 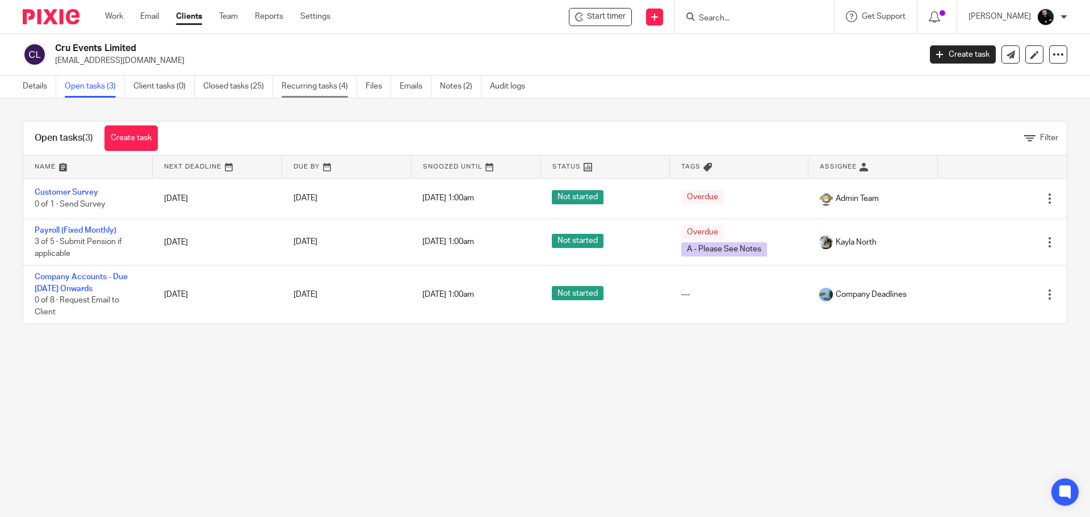 What do you see at coordinates (78, 248) in the screenshot?
I see `span: 3 of 5 · Submit Pension if applicable` at bounding box center [78, 248].